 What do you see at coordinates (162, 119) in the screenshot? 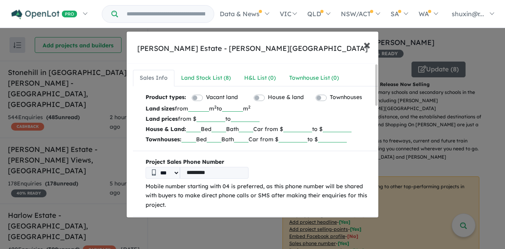
I see `b: Land prices` at bounding box center [162, 119].